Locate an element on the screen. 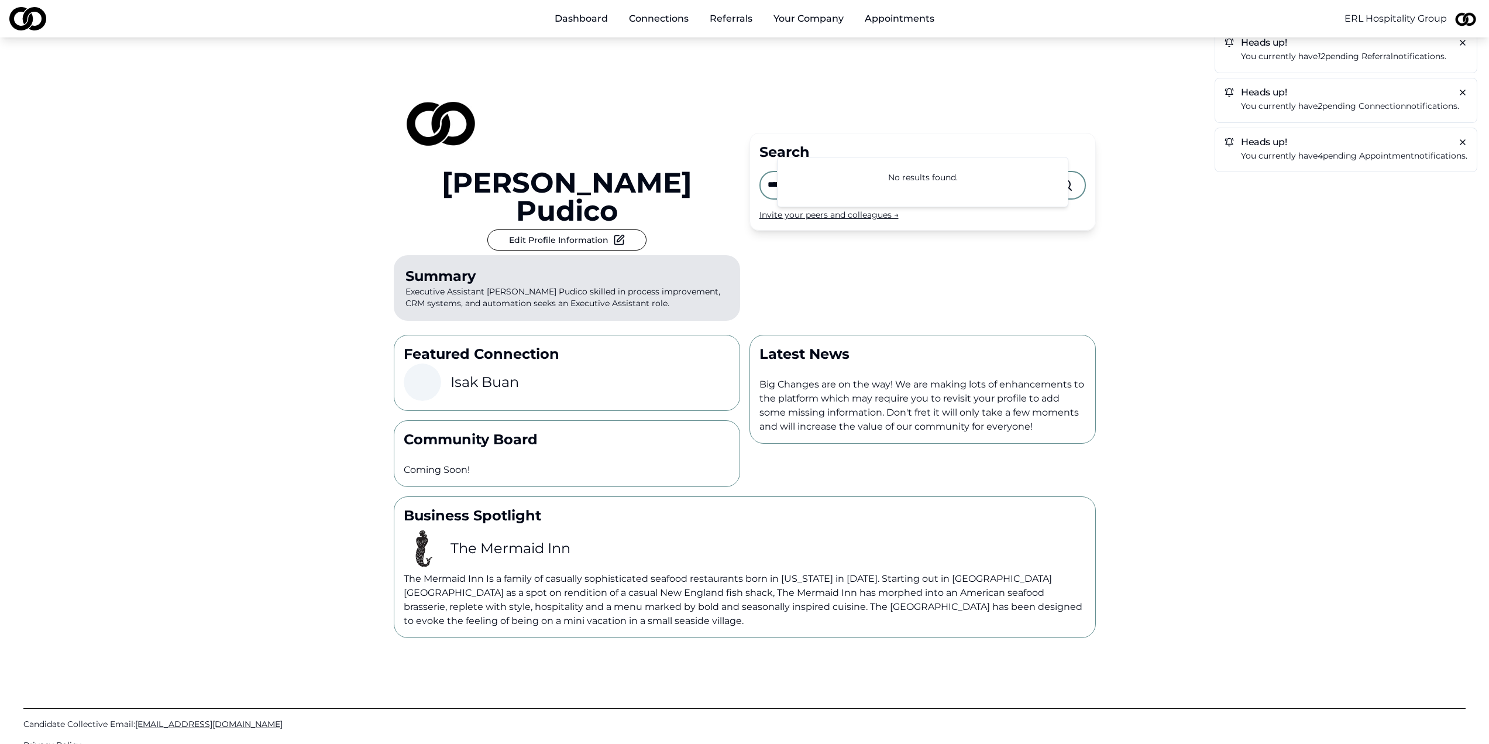  a: You currently have4pending appointmentnotifications. is located at coordinates (1354, 156).